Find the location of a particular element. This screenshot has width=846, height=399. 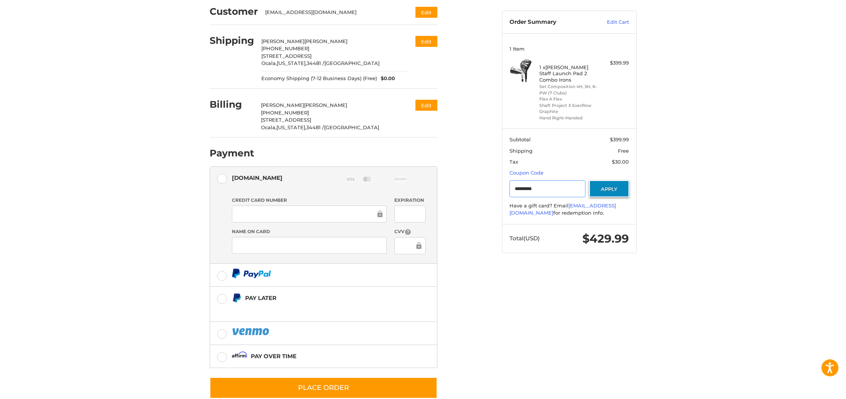

a: Coupon Code is located at coordinates (527, 173).